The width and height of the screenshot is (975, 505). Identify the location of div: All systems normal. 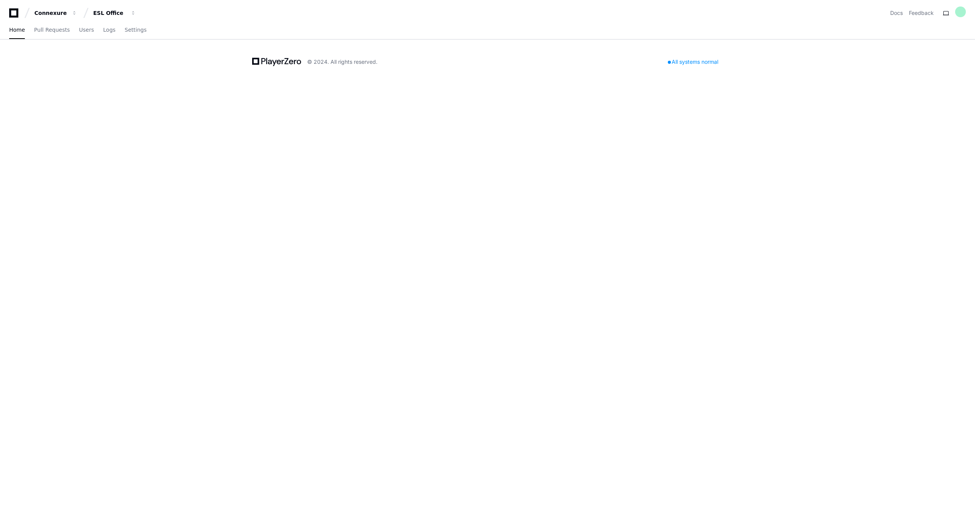
(693, 62).